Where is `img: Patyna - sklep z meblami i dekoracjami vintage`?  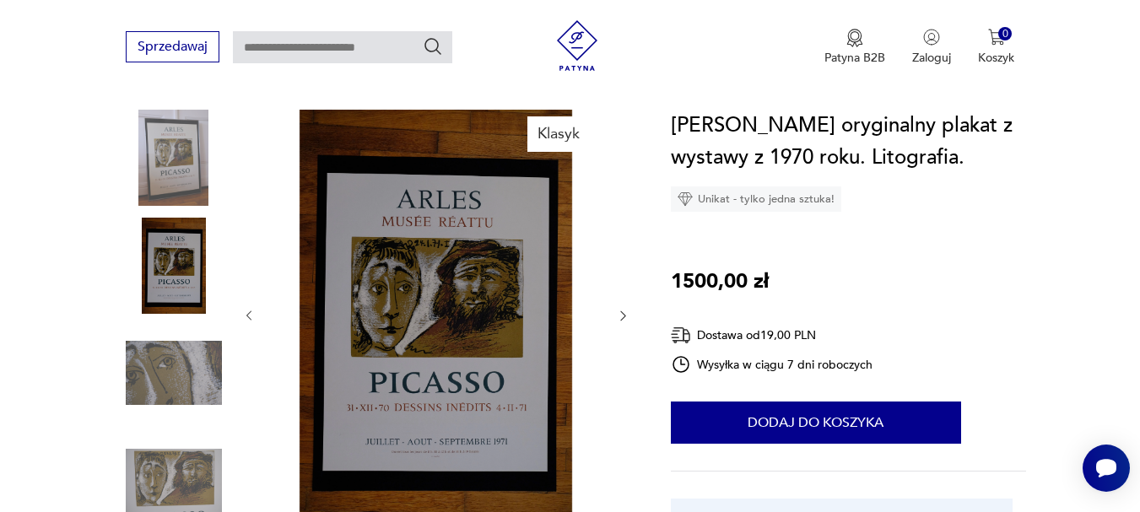
img: Patyna - sklep z meblami i dekoracjami vintage is located at coordinates (577, 46).